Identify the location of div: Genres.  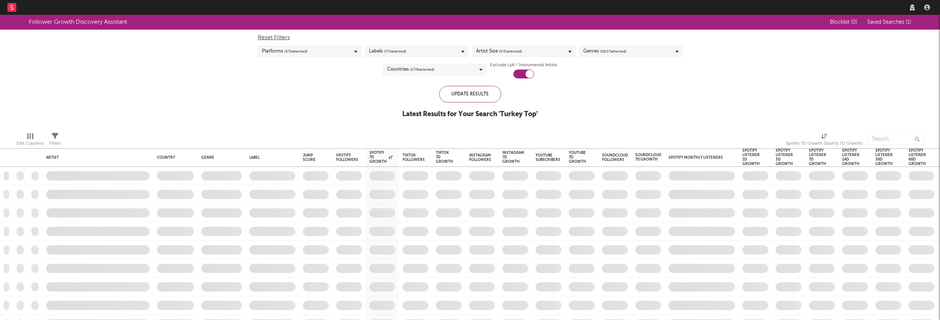
(605, 51).